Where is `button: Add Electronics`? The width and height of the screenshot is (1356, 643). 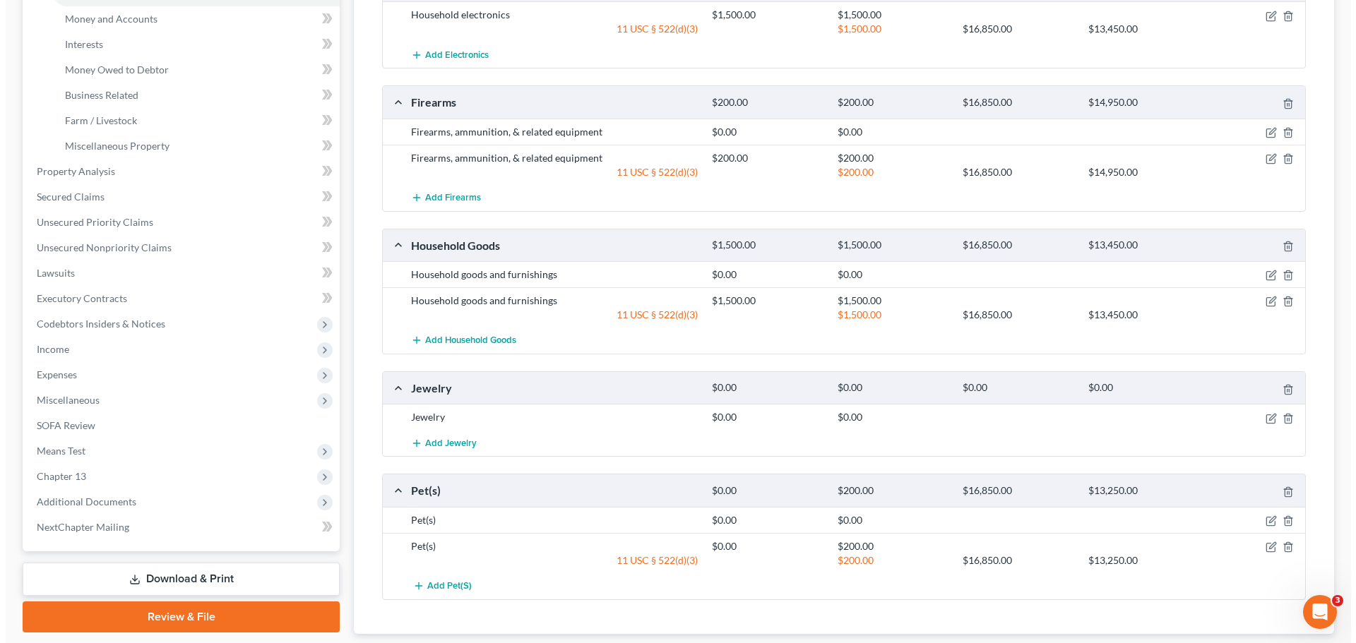 button: Add Electronics is located at coordinates (444, 54).